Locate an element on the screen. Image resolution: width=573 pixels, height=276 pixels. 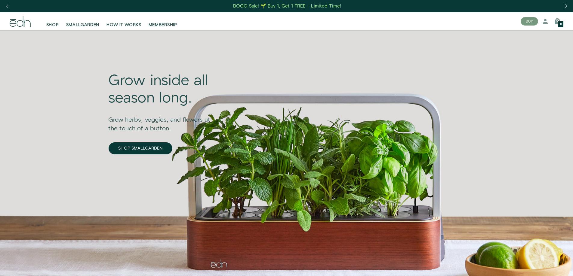
span: SMALLGARDEN is located at coordinates (83, 25).